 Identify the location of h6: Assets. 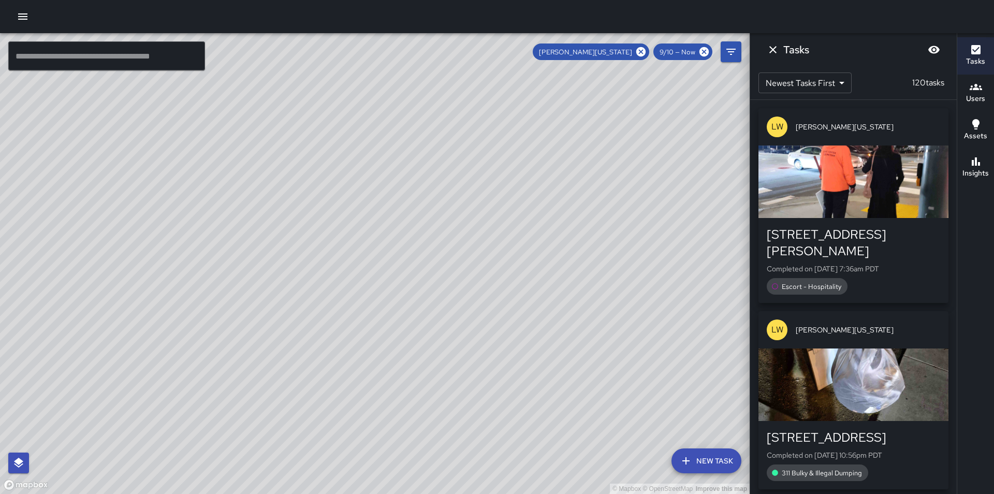
(976, 136).